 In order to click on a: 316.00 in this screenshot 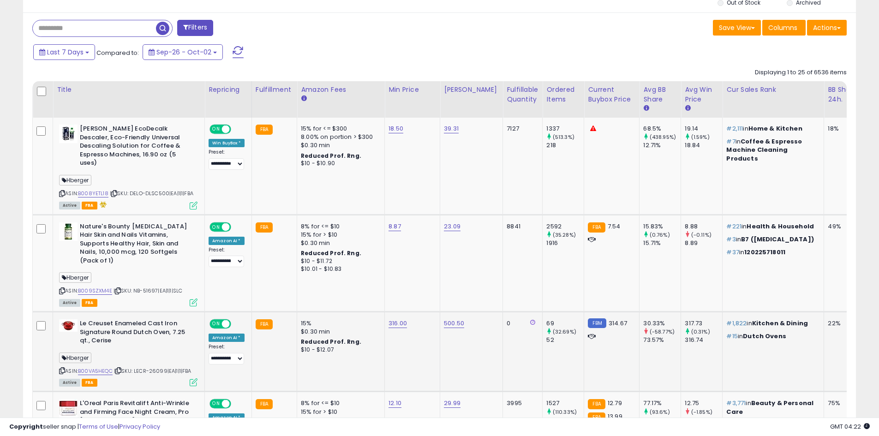, I will do `click(398, 324)`.